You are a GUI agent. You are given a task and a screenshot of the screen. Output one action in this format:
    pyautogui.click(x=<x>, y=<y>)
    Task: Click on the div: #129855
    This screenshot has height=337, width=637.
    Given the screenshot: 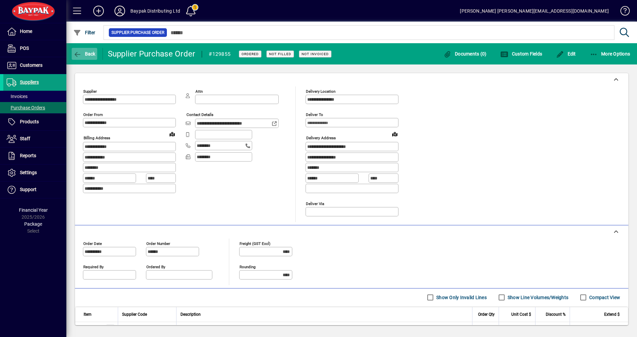 What is the action you would take?
    pyautogui.click(x=220, y=54)
    